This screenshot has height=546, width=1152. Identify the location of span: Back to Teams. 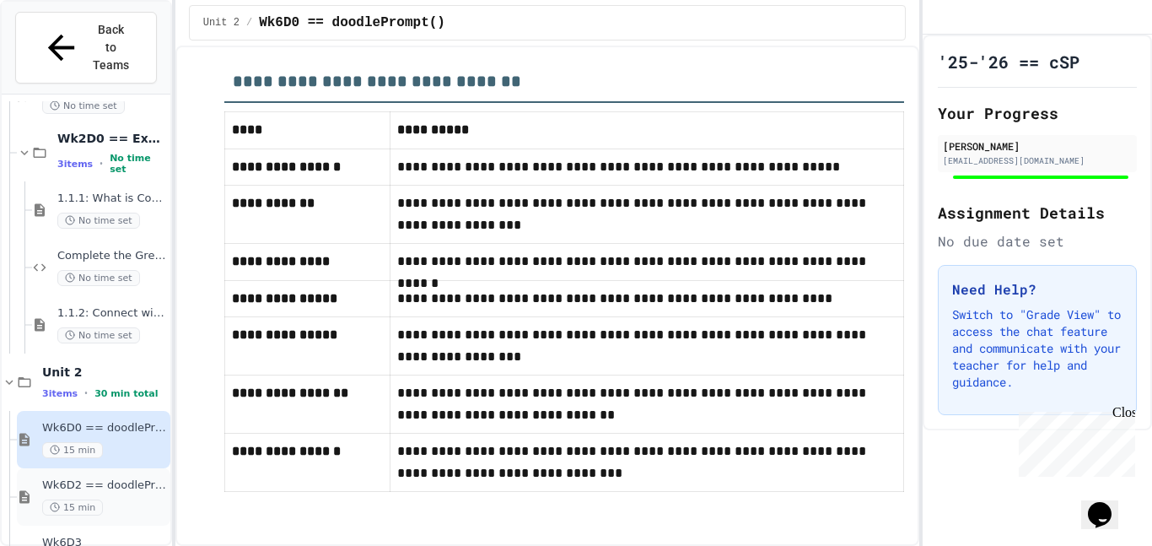
(111, 47).